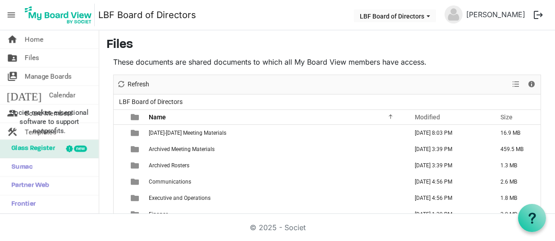  Describe the element at coordinates (12, 58) in the screenshot. I see `span: folder_shared` at that location.